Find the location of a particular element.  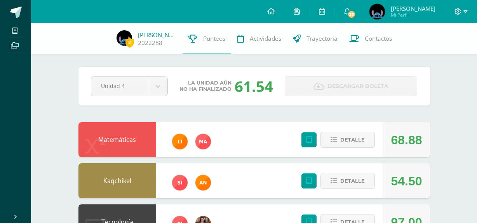

span: La unidad aún no ha finalizado is located at coordinates (206, 86).